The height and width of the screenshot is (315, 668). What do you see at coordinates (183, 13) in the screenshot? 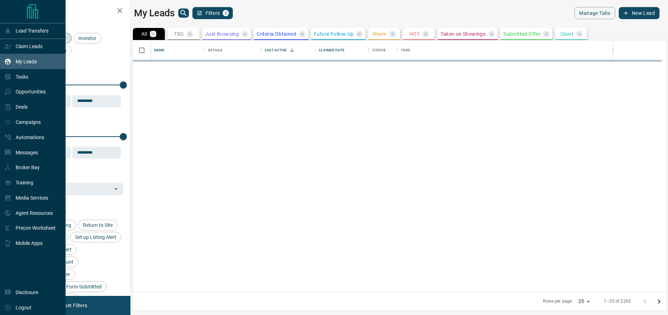
I see `button: search button` at bounding box center [183, 13].